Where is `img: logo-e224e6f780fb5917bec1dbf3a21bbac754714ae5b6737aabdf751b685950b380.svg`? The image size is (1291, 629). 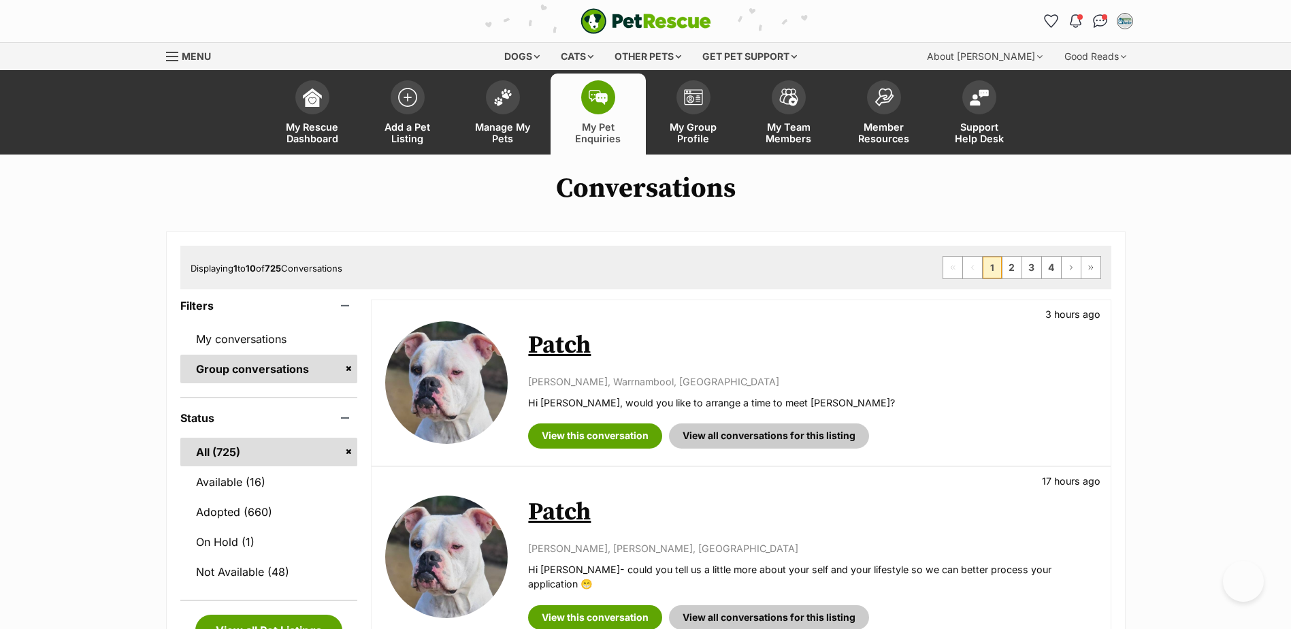 img: logo-e224e6f780fb5917bec1dbf3a21bbac754714ae5b6737aabdf751b685950b380.svg is located at coordinates (646, 21).